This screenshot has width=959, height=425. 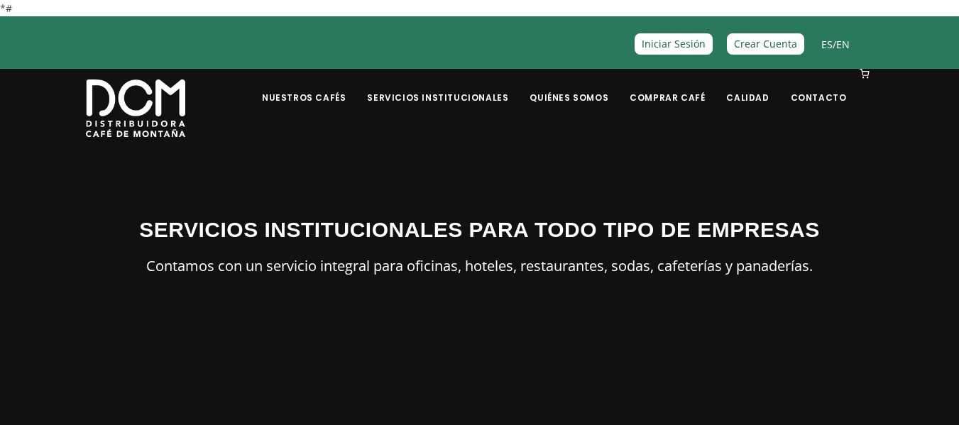 What do you see at coordinates (569, 87) in the screenshot?
I see `a: Quiénes Somos` at bounding box center [569, 87].